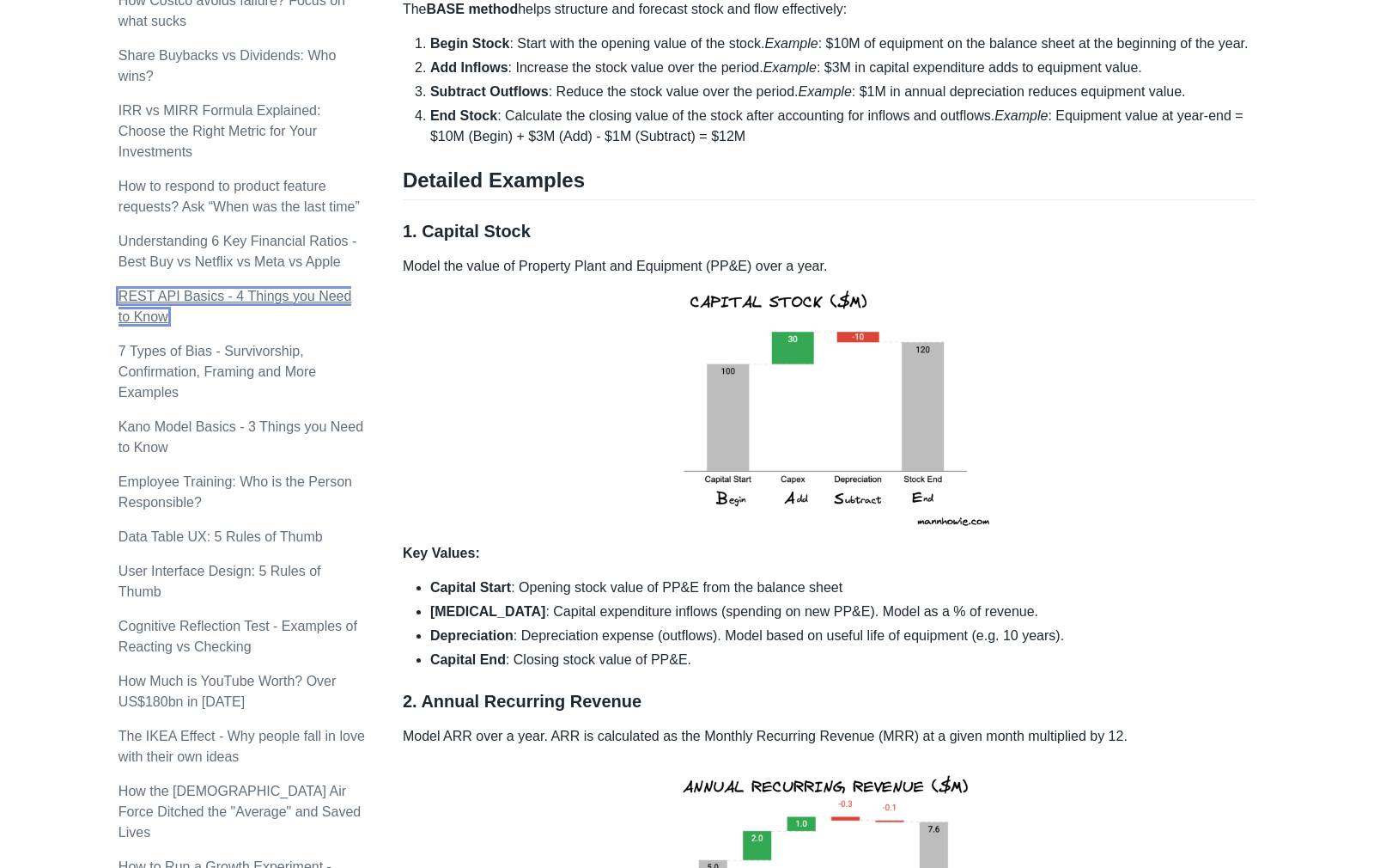 The height and width of the screenshot is (868, 1374). Describe the element at coordinates (842, 660) in the screenshot. I see `li: : Closing stock value of PP&E.` at that location.